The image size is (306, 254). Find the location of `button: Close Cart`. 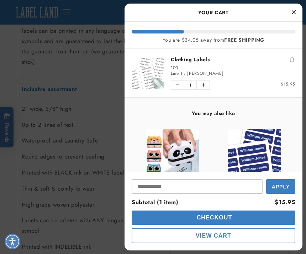

button: Close Cart is located at coordinates (293, 12).